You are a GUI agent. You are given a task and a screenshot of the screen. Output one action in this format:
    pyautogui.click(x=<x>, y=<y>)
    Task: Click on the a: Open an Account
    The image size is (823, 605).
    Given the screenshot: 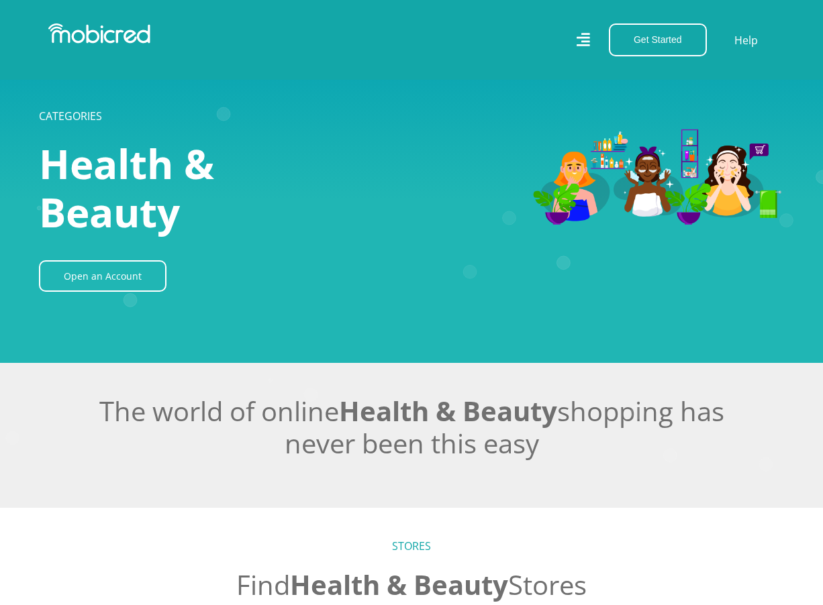 What is the action you would take?
    pyautogui.click(x=103, y=276)
    